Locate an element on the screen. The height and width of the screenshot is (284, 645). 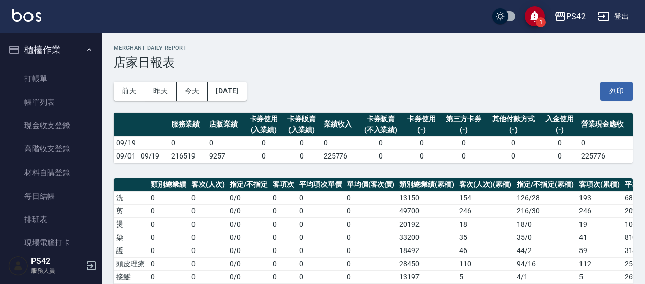
th: 店販業績 is located at coordinates (226, 124).